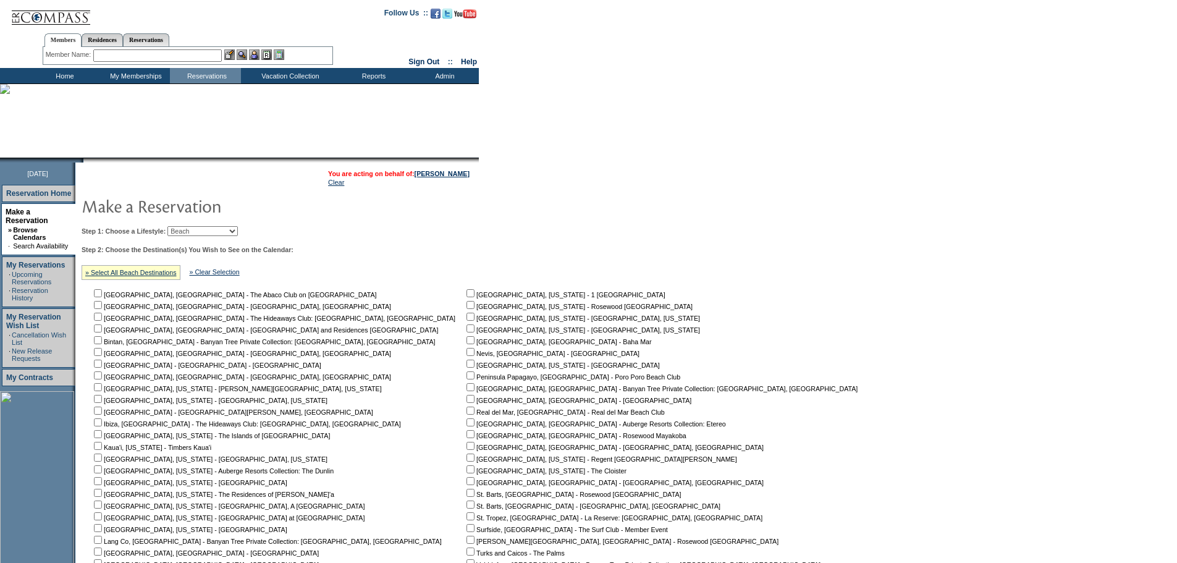 The height and width of the screenshot is (563, 1177). Describe the element at coordinates (32, 355) in the screenshot. I see `a: New Release Requests` at that location.